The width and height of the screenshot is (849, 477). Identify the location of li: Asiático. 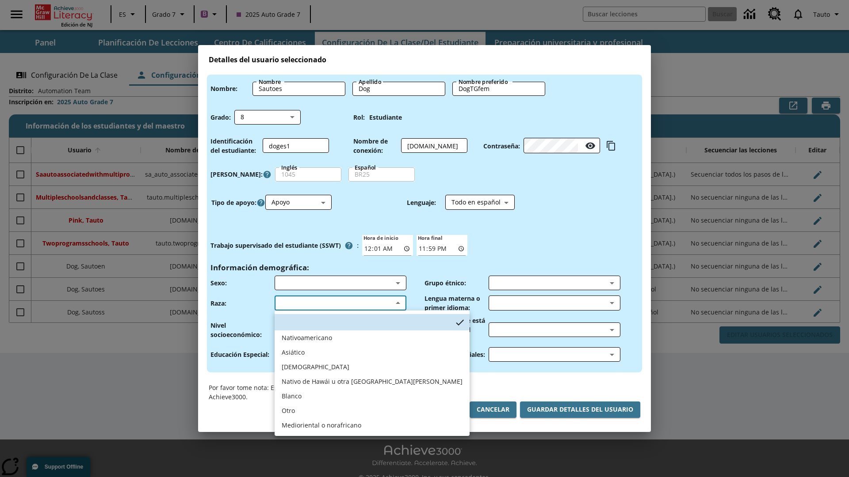
(372, 352).